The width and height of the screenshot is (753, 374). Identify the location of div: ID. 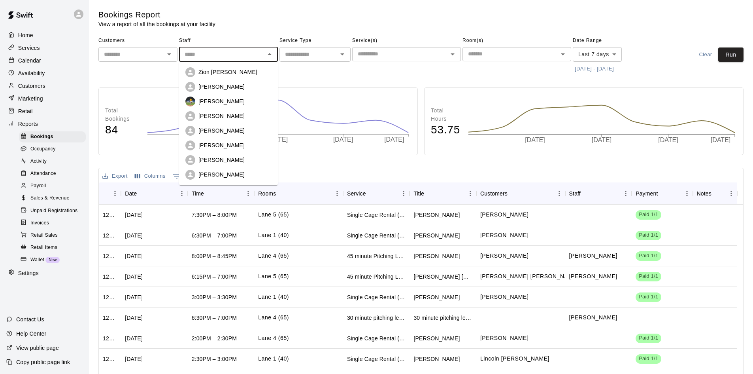
(110, 193).